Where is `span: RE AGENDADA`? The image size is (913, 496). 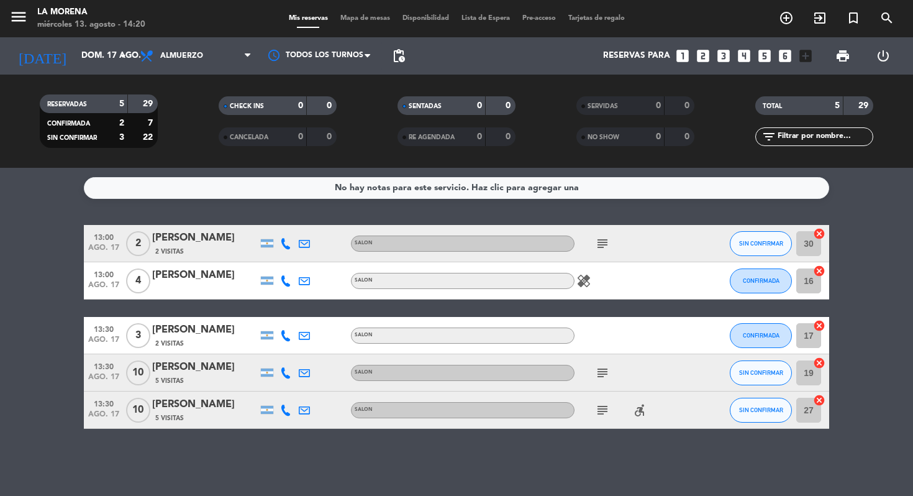 span: RE AGENDADA is located at coordinates (432, 137).